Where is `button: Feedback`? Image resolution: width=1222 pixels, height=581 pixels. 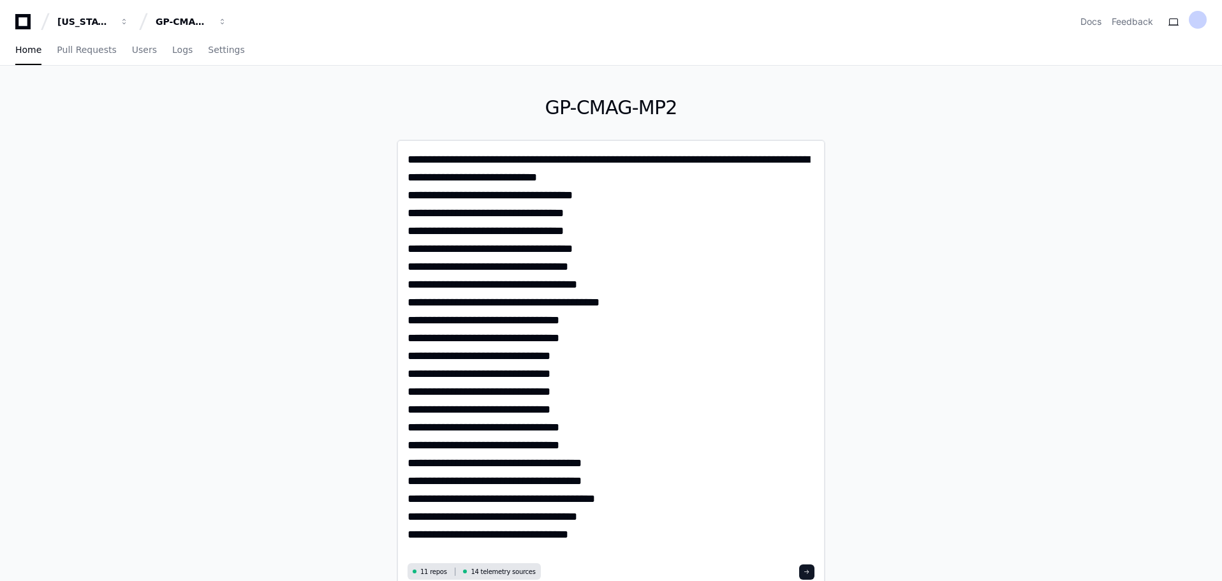
button: Feedback is located at coordinates (1132, 22).